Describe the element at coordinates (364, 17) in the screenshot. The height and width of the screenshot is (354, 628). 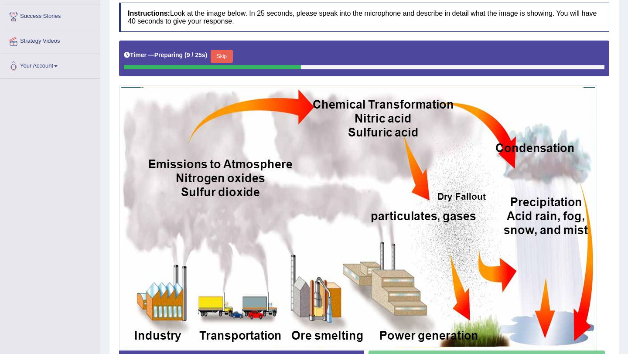
I see `h4: Look at the image below. In 25 seconds, please speak into the microphone and describe in detail w...` at that location.